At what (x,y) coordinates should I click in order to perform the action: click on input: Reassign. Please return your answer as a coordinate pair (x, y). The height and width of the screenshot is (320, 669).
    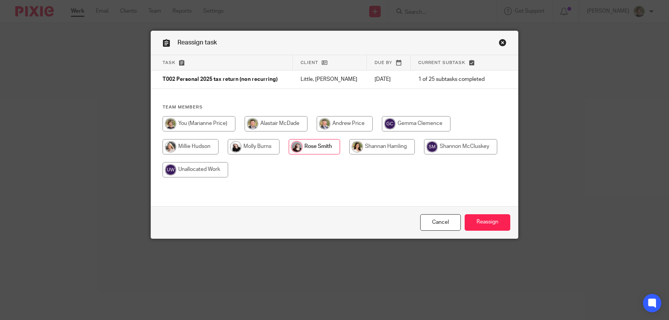
    Looking at the image, I should click on (488, 223).